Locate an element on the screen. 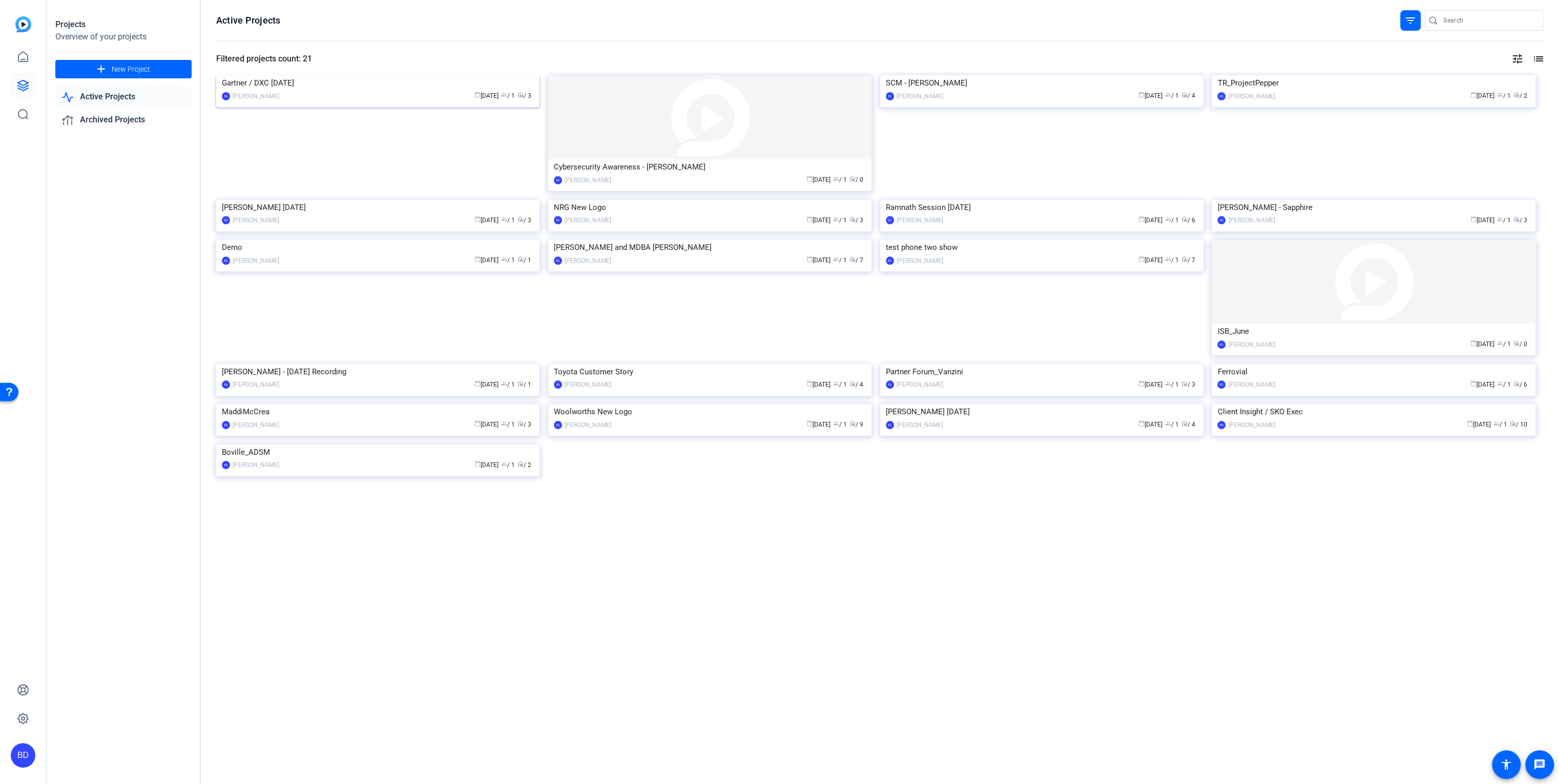 This screenshot has width=1559, height=784. div: Overview of your projects is located at coordinates (123, 37).